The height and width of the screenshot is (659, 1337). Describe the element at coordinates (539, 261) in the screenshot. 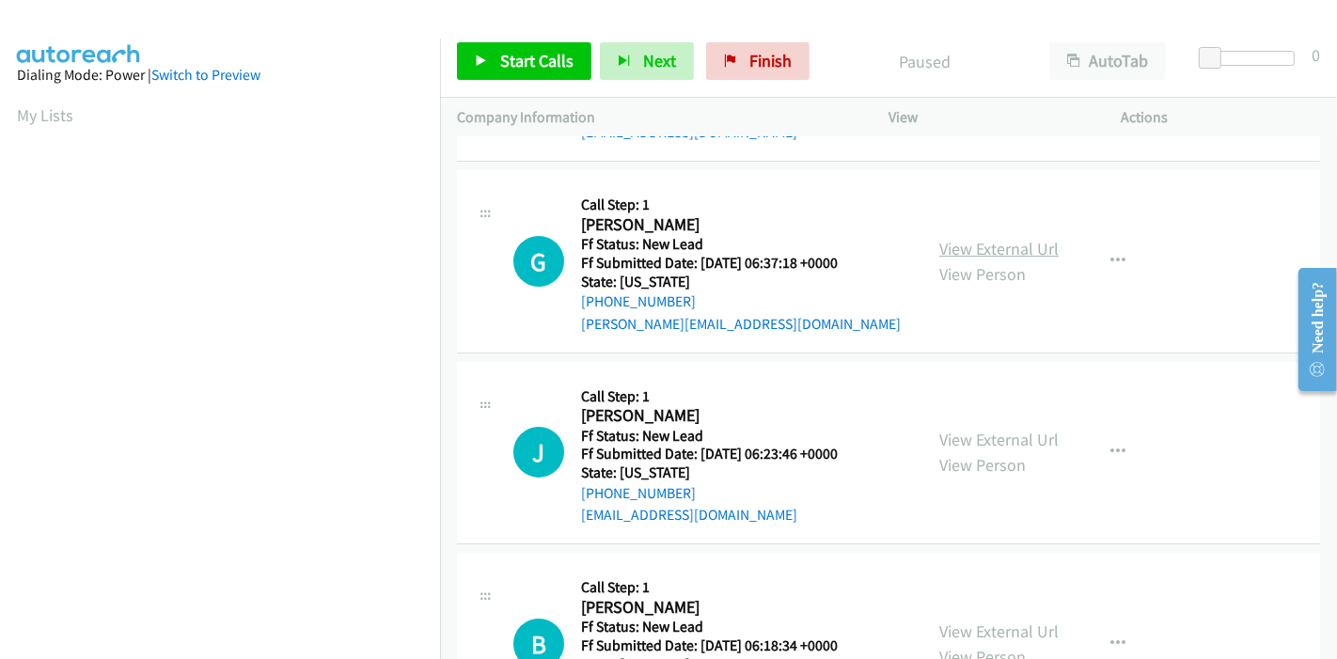

I see `h1: G` at that location.